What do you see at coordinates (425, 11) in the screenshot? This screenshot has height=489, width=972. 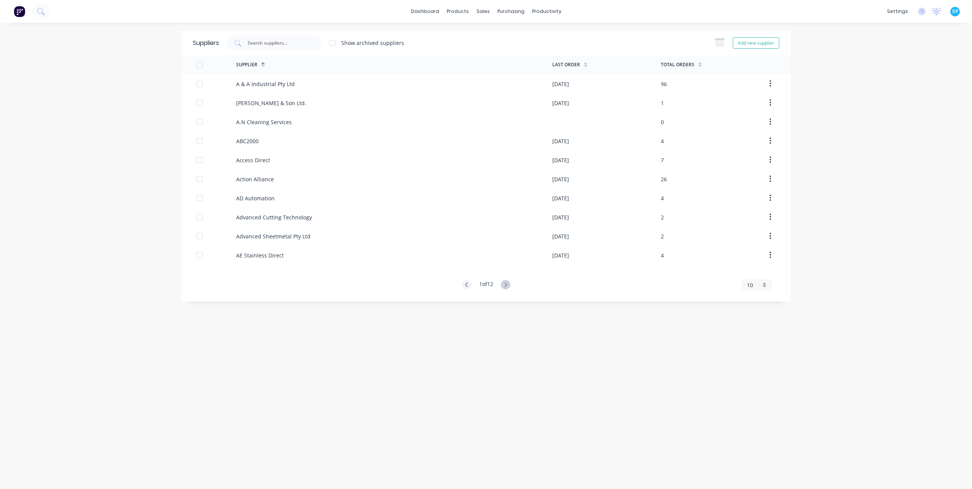 I see `a: dashboard` at bounding box center [425, 11].